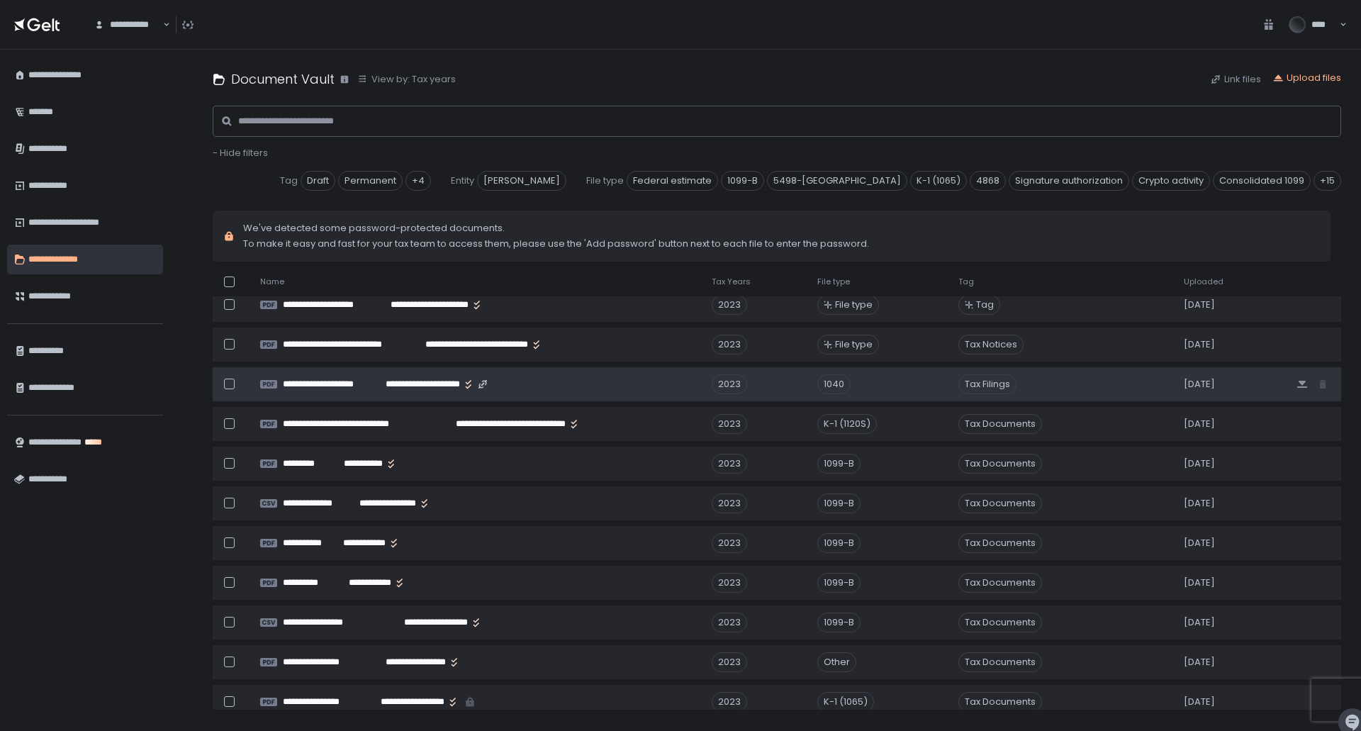  Describe the element at coordinates (987, 384) in the screenshot. I see `span: Tax Filings` at that location.